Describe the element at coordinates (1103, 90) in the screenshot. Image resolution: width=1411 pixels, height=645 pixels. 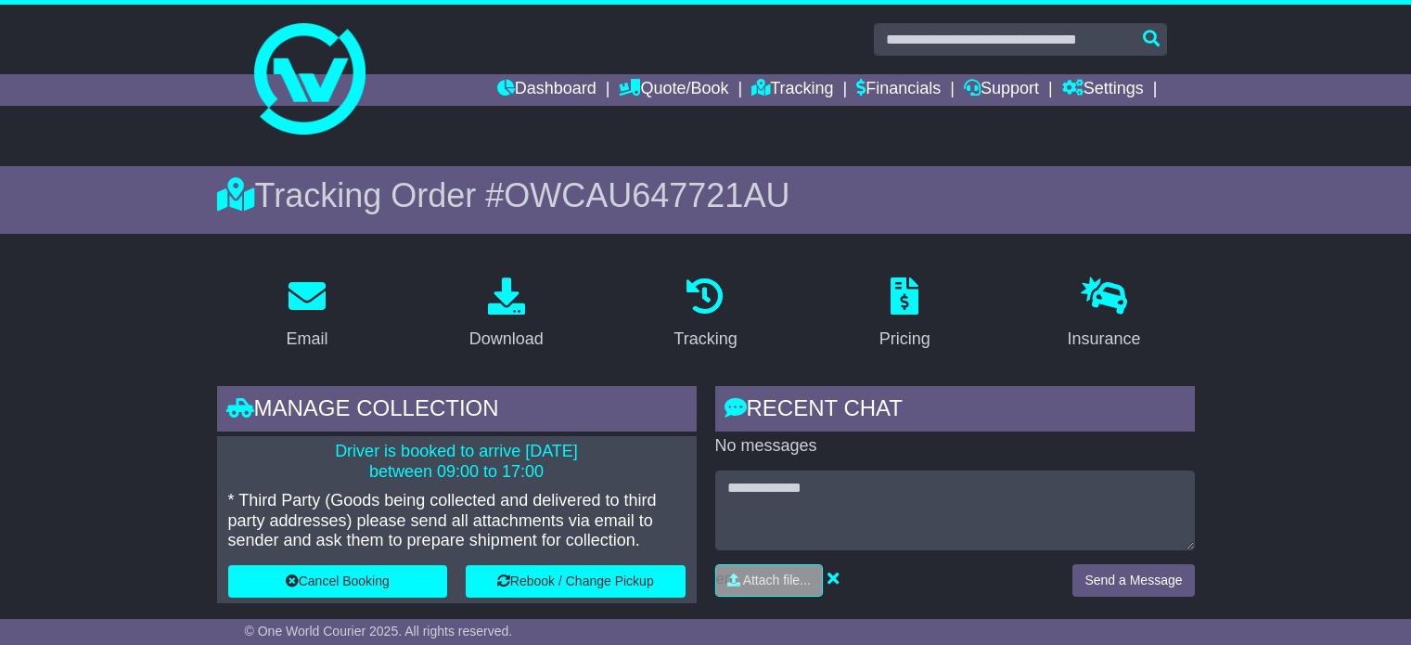
I see `a: Settings` at that location.